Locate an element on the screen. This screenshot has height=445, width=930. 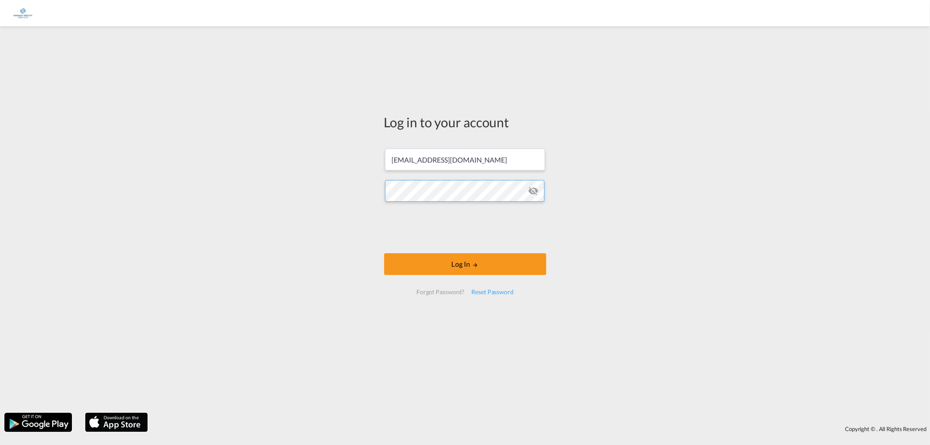
img: 6a2c35f0b7c411ef99d84d375d6e7407.jpg is located at coordinates (23, 13).